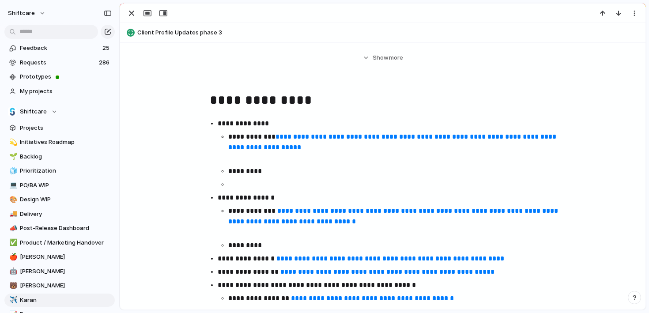 This screenshot has height=313, width=649. Describe the element at coordinates (60, 77) in the screenshot. I see `a: Prototypes` at that location.